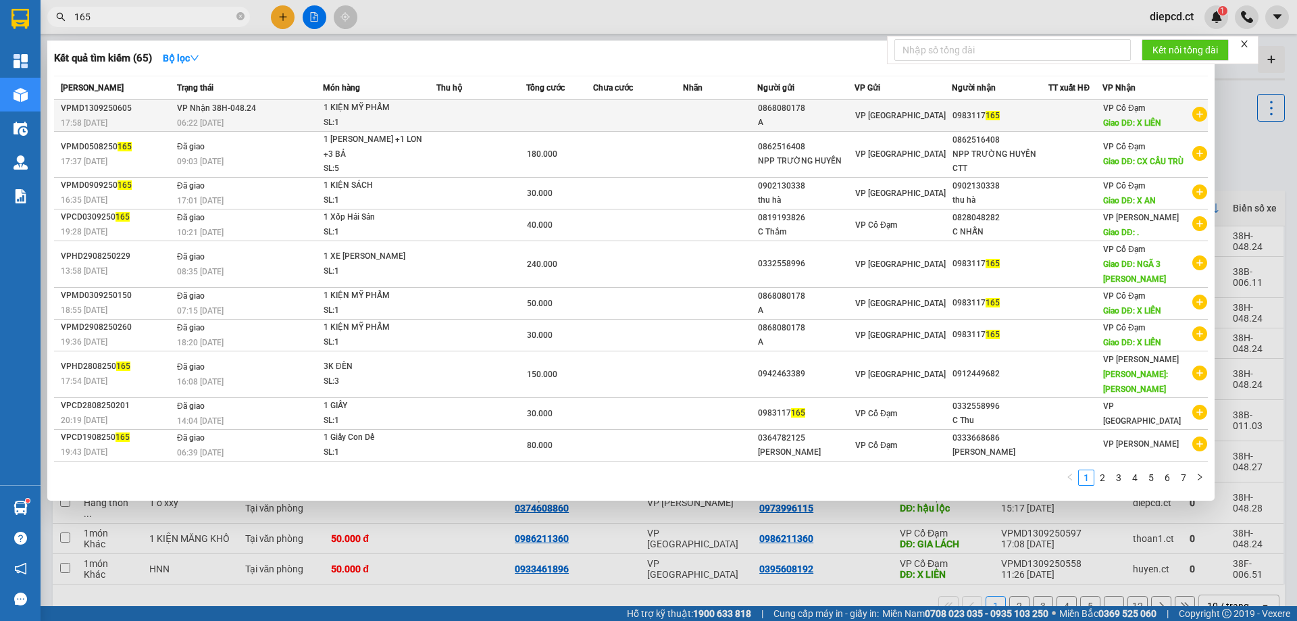  I want to click on input: Tìm tên, số ĐT hoặc mã đơn, so click(154, 17).